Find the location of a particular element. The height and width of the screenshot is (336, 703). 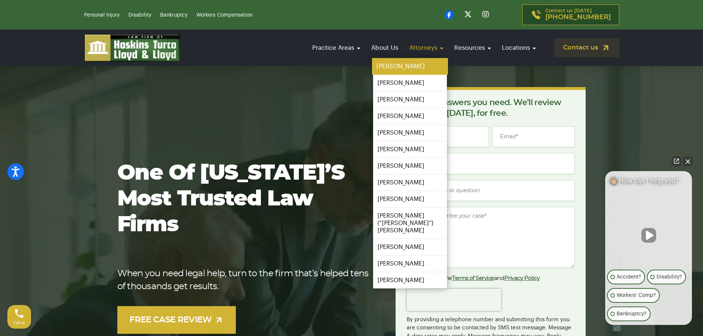

a: Personal Injury is located at coordinates (102, 15).